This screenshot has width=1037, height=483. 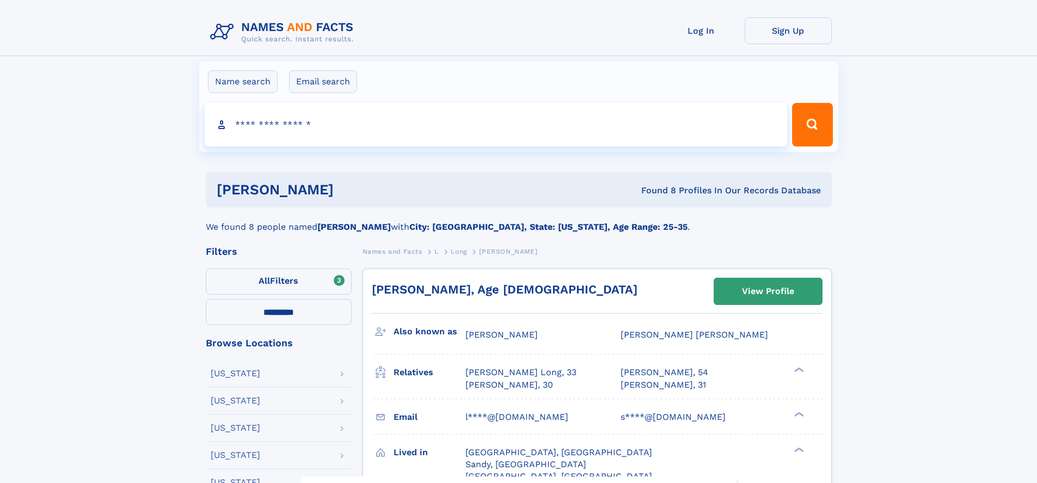 I want to click on label: Filters, so click(x=279, y=281).